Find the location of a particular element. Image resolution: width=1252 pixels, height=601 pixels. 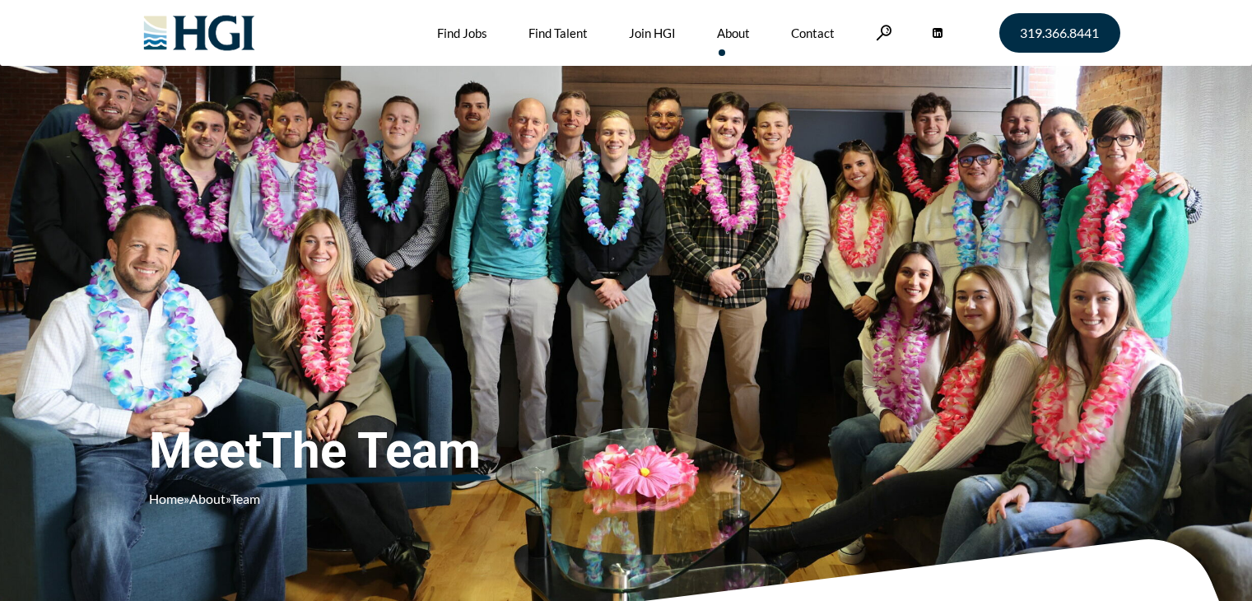

a: 319.366.8441 is located at coordinates (1060, 33).